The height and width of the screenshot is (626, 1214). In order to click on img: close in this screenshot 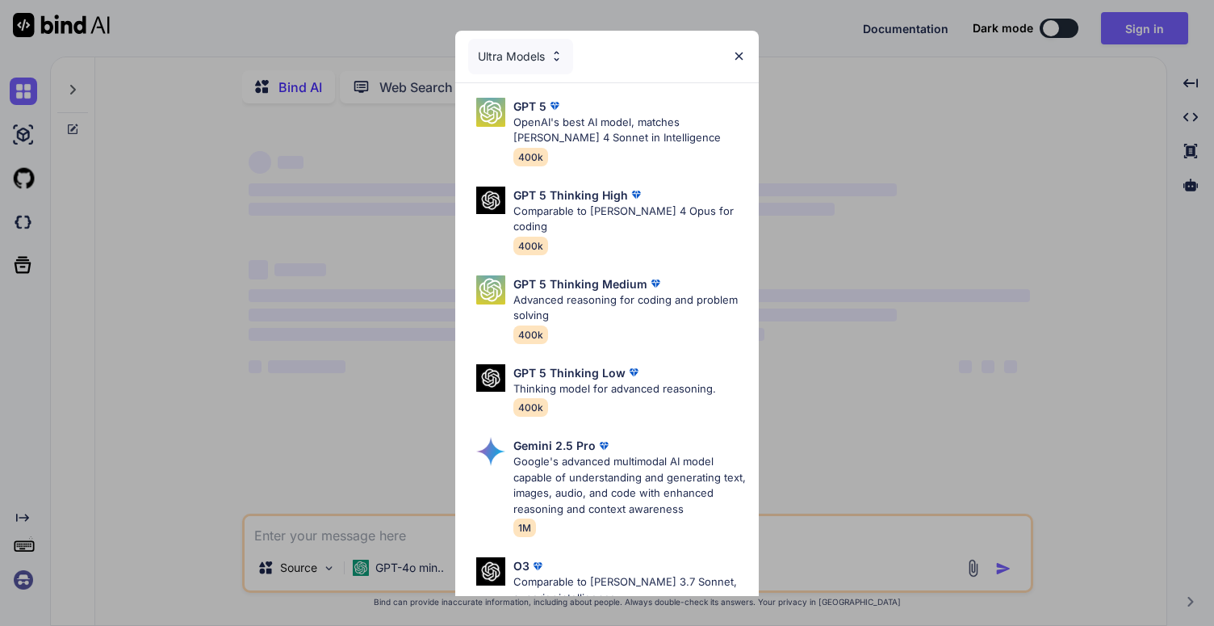, I will do `click(739, 56)`.